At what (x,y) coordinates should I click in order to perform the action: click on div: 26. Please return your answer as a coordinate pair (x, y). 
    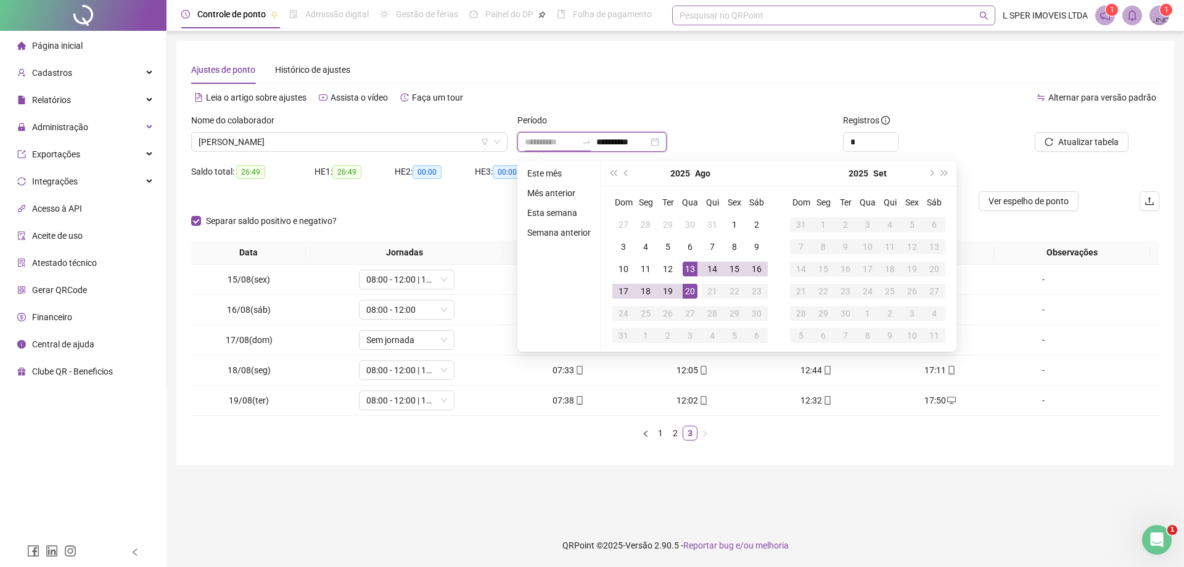
    Looking at the image, I should click on (668, 313).